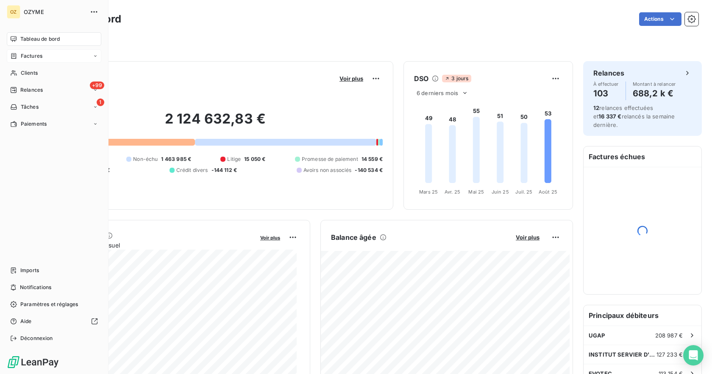  Describe the element at coordinates (192, 170) in the screenshot. I see `span: Crédit divers` at that location.